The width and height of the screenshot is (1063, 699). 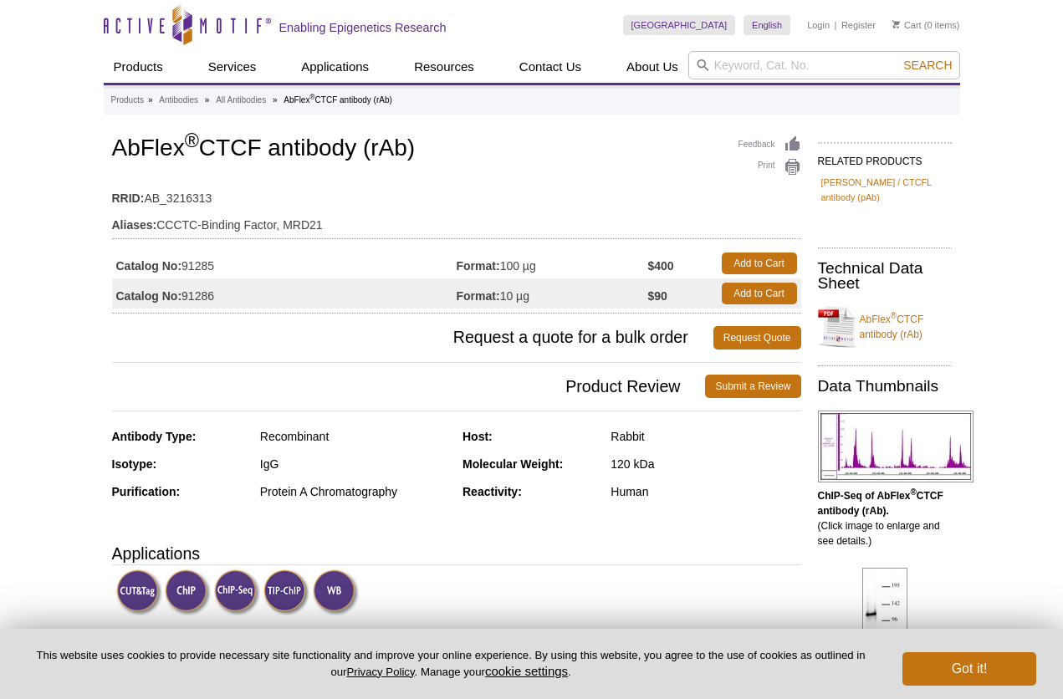 I want to click on button: Got it!, so click(x=970, y=669).